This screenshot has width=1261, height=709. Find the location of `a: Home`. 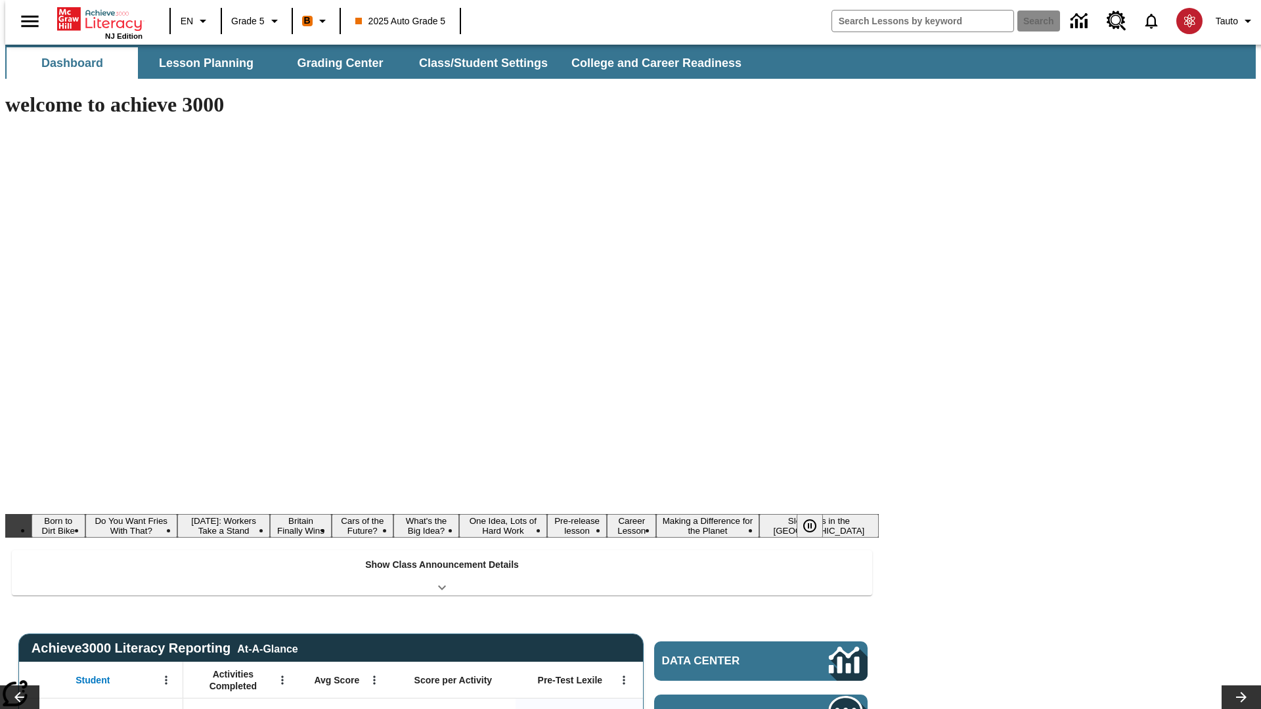

a: Home is located at coordinates (100, 19).